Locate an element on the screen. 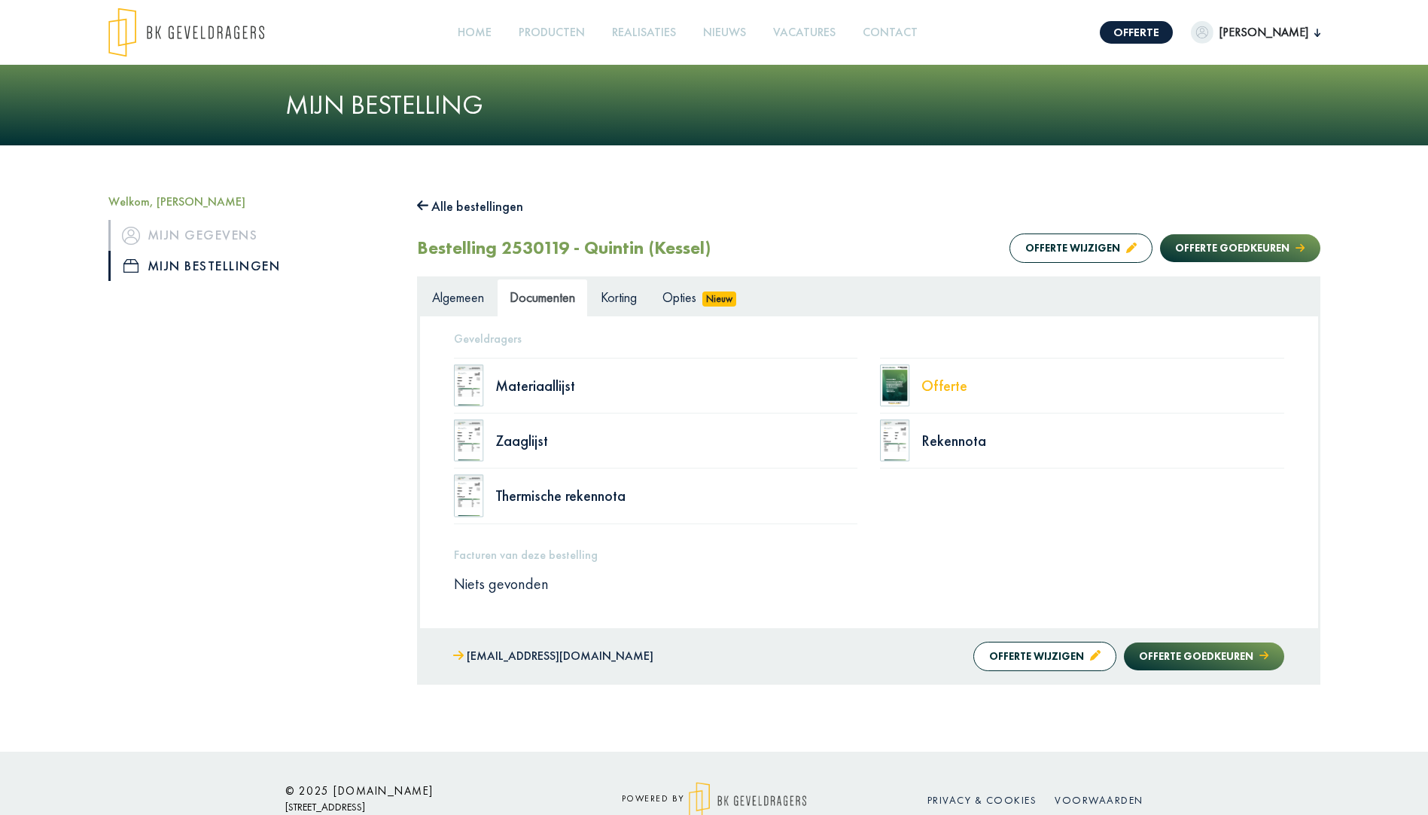  h5: Geveldragers is located at coordinates (869, 338).